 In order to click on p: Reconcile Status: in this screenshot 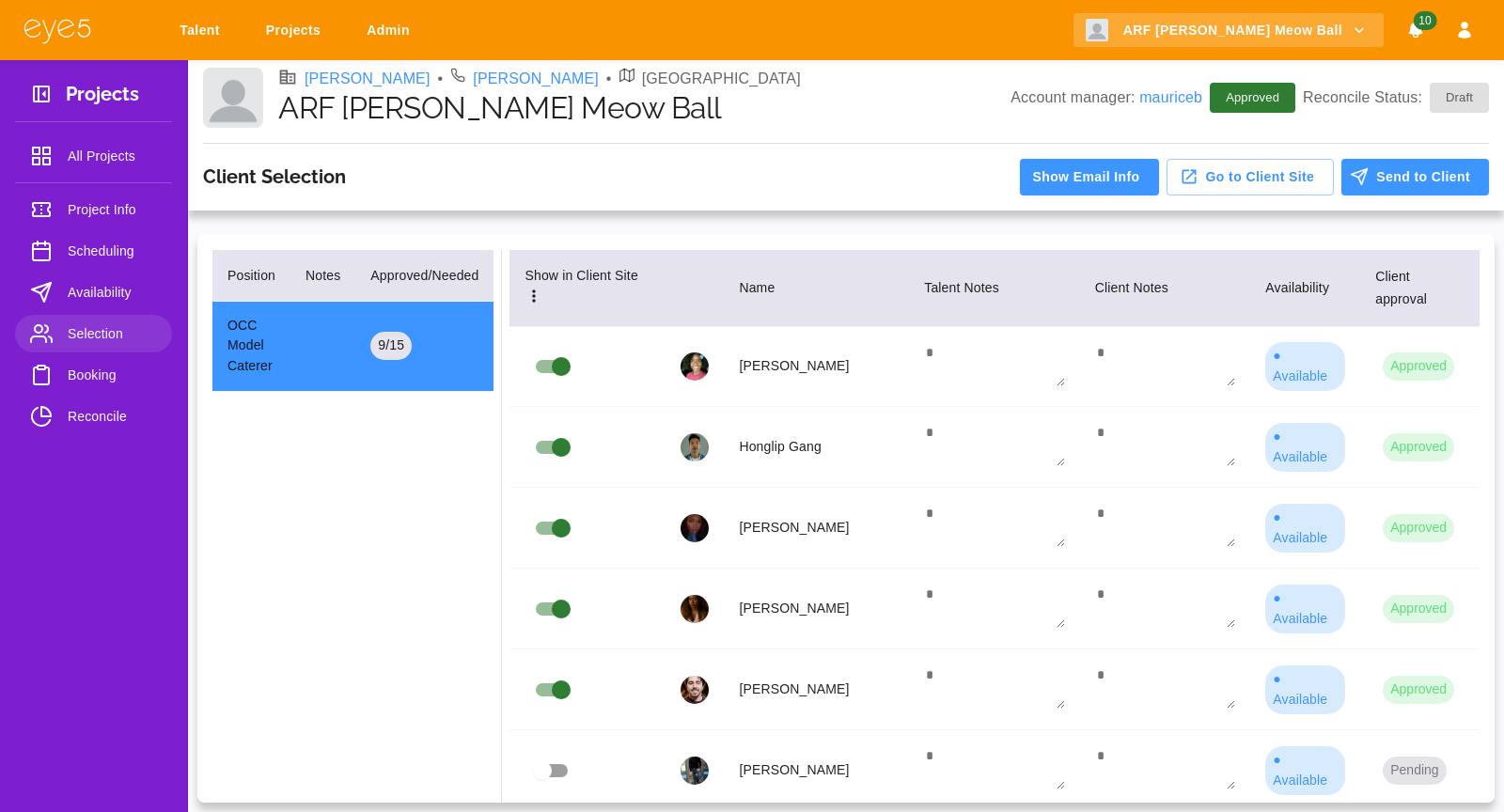, I will do `click(1396, 98)`.